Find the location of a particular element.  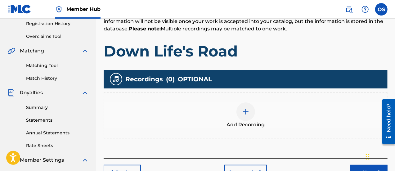

a: Public Search is located at coordinates (349, 9).